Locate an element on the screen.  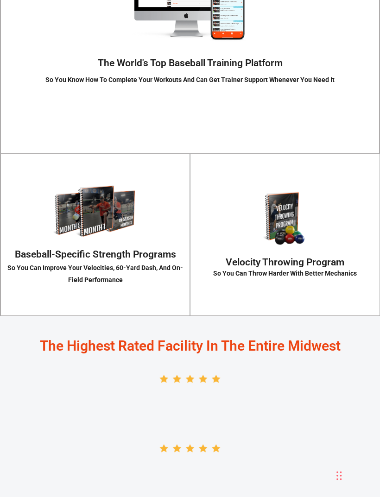
div: So You Can Throw Harder With Better Mechanics is located at coordinates (285, 273).